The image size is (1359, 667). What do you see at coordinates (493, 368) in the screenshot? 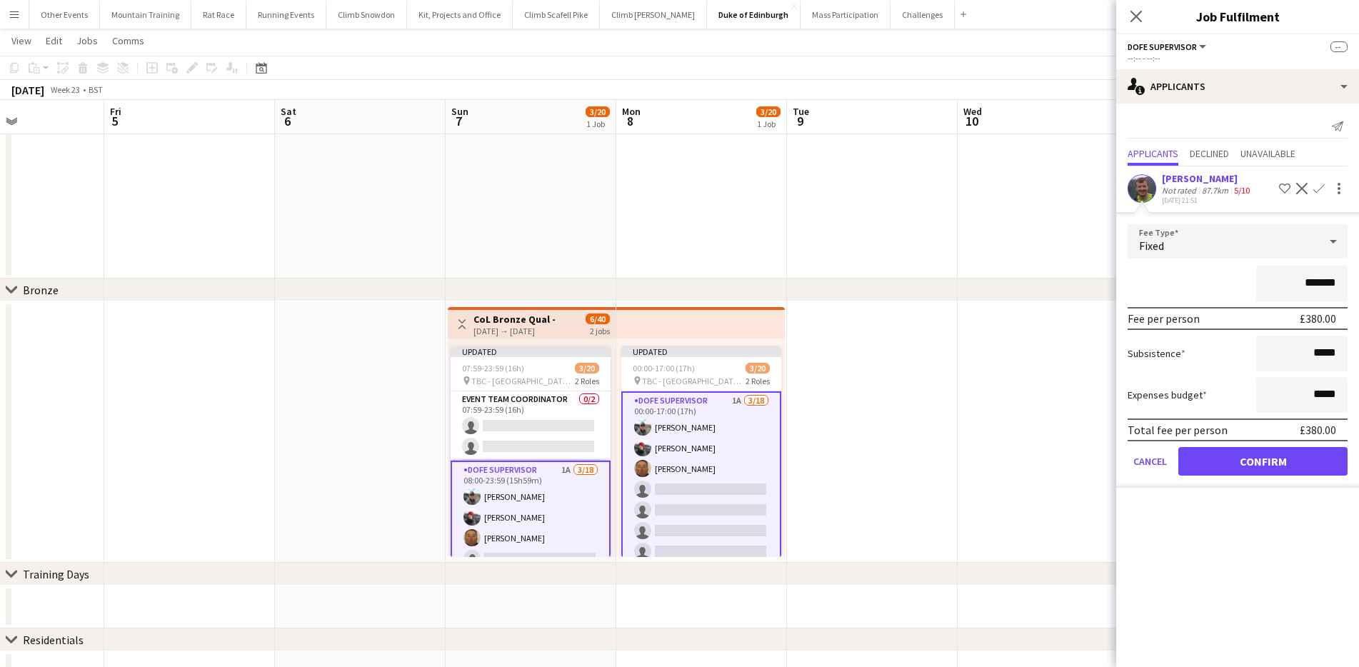
I see `span: 07:59-23:59 (16h)` at bounding box center [493, 368].